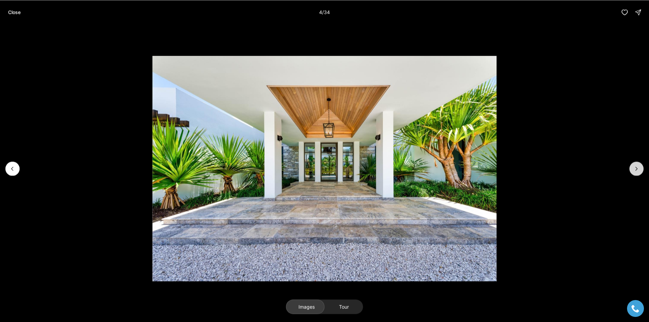 The width and height of the screenshot is (649, 322). Describe the element at coordinates (13, 169) in the screenshot. I see `button: Previous slide` at that location.